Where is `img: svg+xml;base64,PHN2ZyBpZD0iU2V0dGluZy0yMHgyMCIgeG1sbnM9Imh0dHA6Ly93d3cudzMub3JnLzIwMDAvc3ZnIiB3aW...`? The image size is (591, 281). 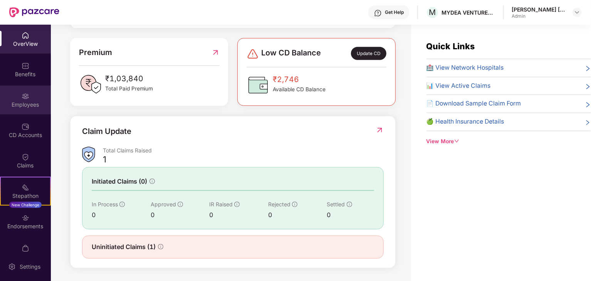 img: svg+xml;base64,PHN2ZyBpZD0iU2V0dGluZy0yMHgyMCIgeG1sbnM9Imh0dHA6Ly93d3cudzMub3JnLzIwMDAvc3ZnIiB3aW... is located at coordinates (12, 267).